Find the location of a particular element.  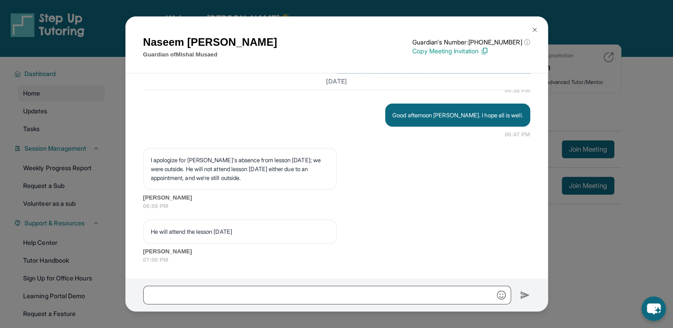

span: ⓘ is located at coordinates (527, 42).